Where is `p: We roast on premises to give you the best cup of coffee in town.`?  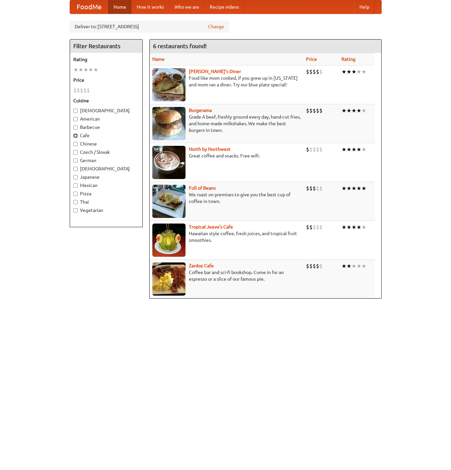
p: We roast on premises to give you the best cup of coffee in town. is located at coordinates (226, 198).